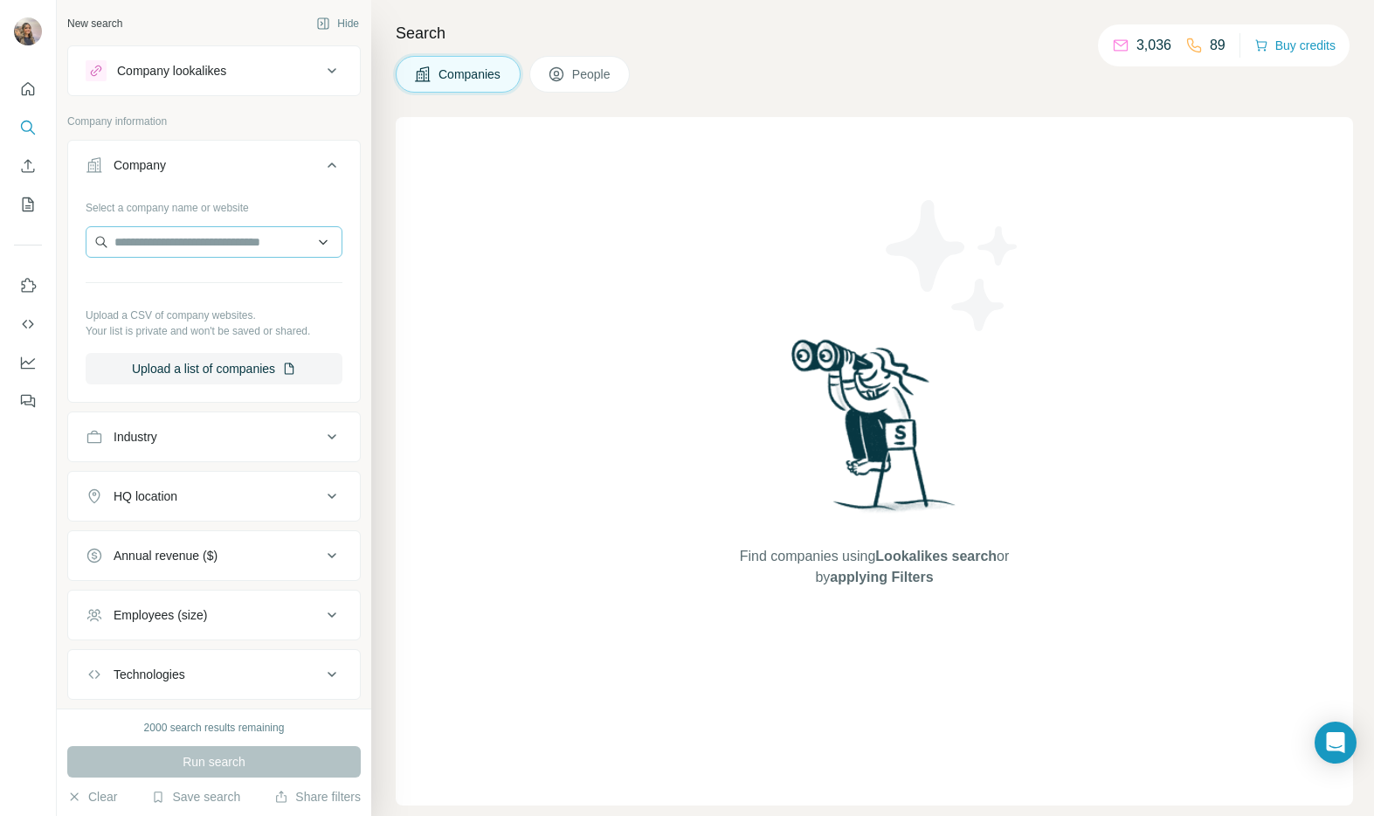 The width and height of the screenshot is (1374, 816). I want to click on p: Upload a CSV of company websites., so click(214, 315).